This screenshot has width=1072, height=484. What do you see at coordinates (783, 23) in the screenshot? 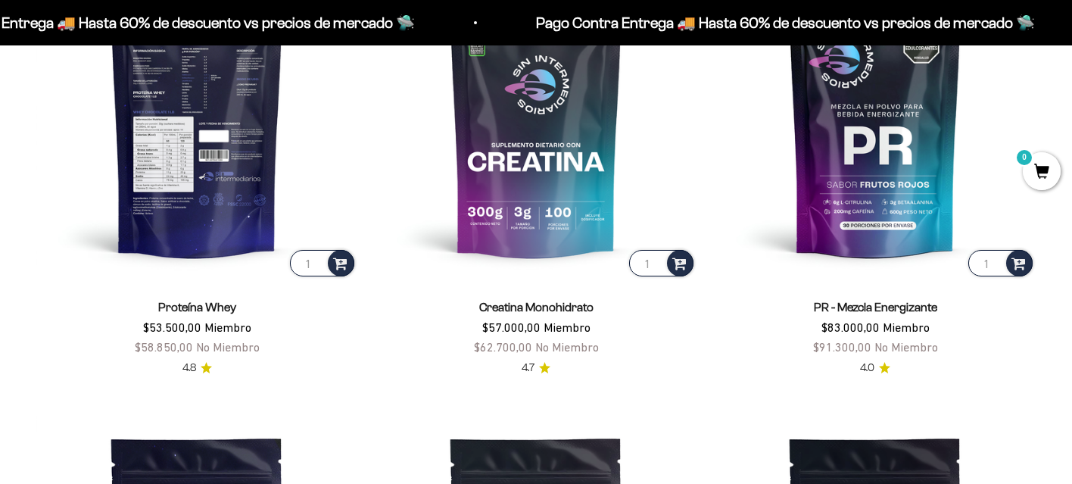
I see `p: Pago Contra Entrega 🚚 Hasta 60% de descuento vs precios de mercado 🛸` at bounding box center [783, 23].